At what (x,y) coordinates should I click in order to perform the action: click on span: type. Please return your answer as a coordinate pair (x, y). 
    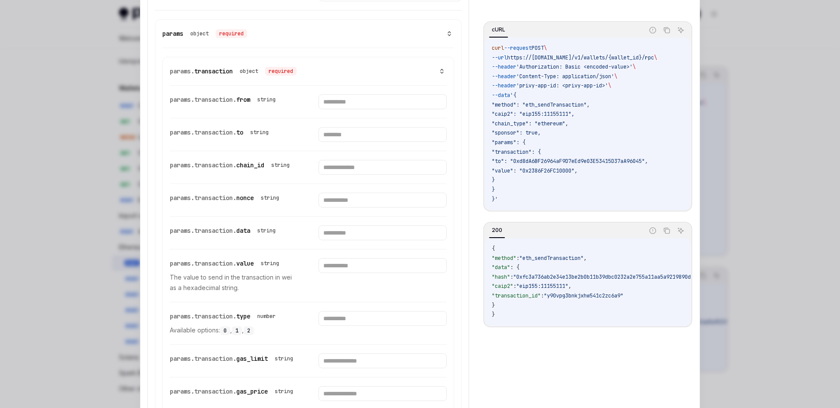
    Looking at the image, I should click on (243, 317).